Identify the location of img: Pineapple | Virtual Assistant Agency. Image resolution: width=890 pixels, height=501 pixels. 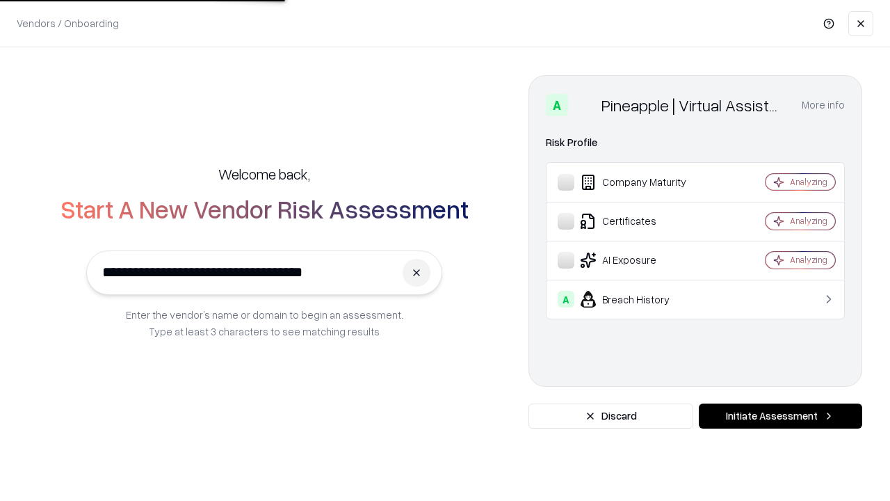
(585, 105).